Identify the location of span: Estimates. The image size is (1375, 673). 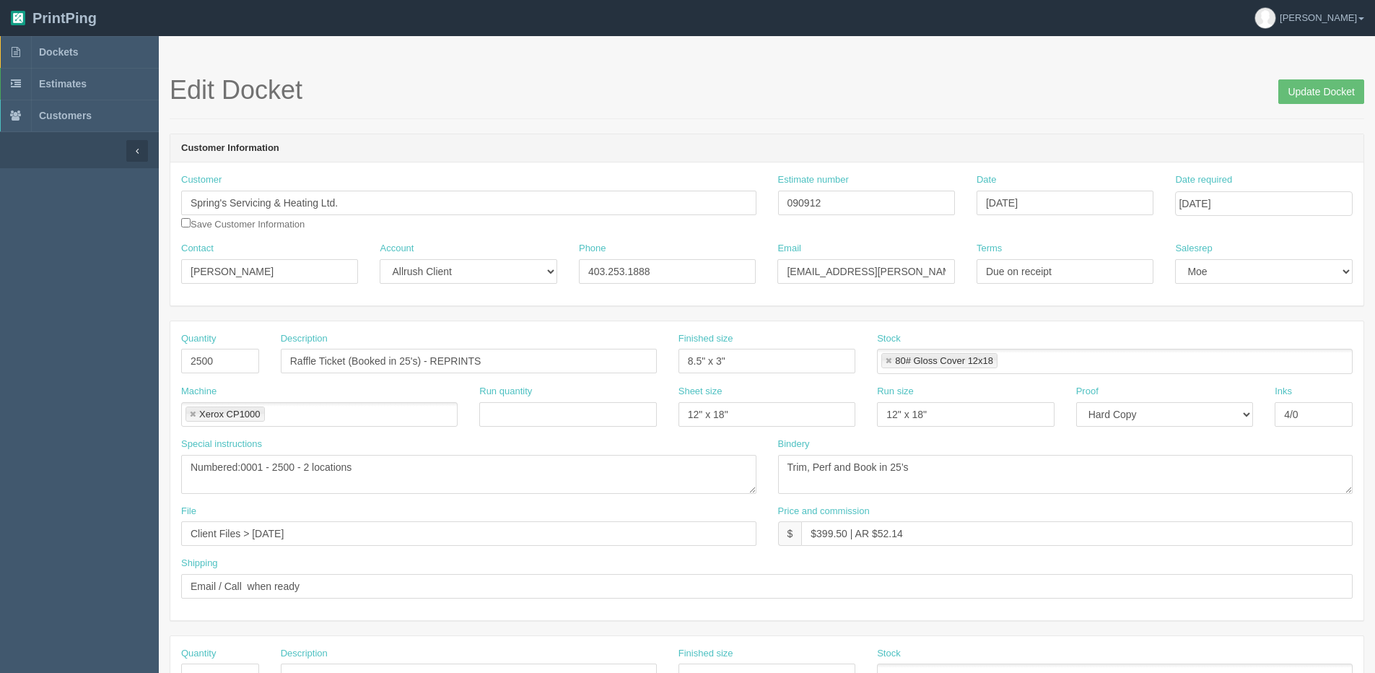
(63, 84).